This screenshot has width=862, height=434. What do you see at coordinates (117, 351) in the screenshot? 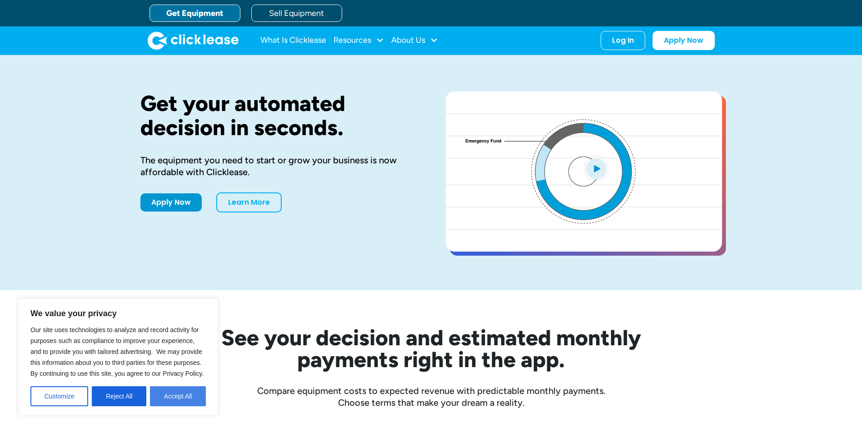
I see `span: Our site uses technologies to analyze and record activity for purposes such as compliance to impr...` at bounding box center [117, 351].